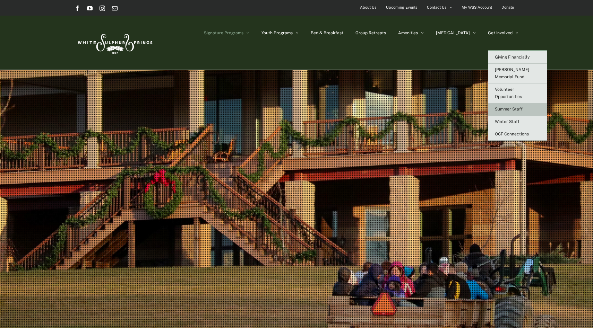 This screenshot has height=328, width=593. I want to click on span: Summer Staff, so click(509, 109).